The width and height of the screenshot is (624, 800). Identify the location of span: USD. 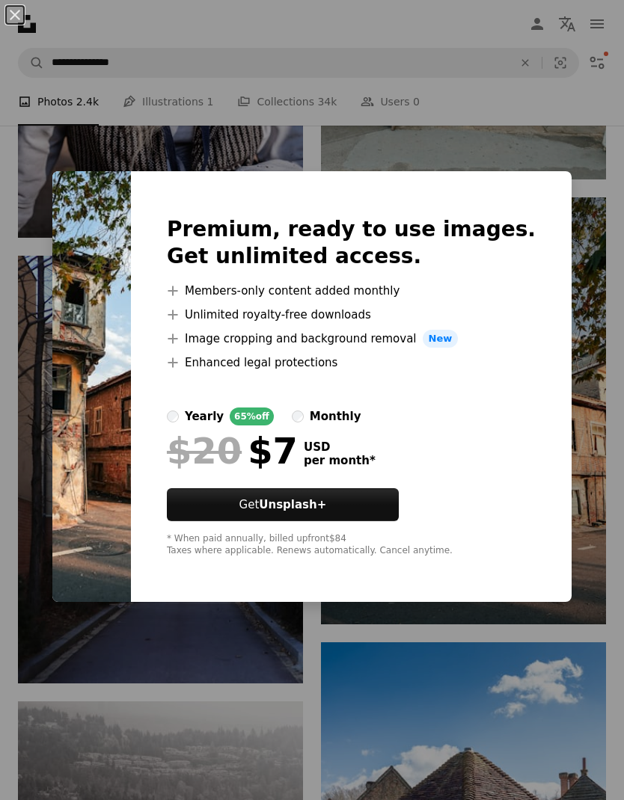
(339, 447).